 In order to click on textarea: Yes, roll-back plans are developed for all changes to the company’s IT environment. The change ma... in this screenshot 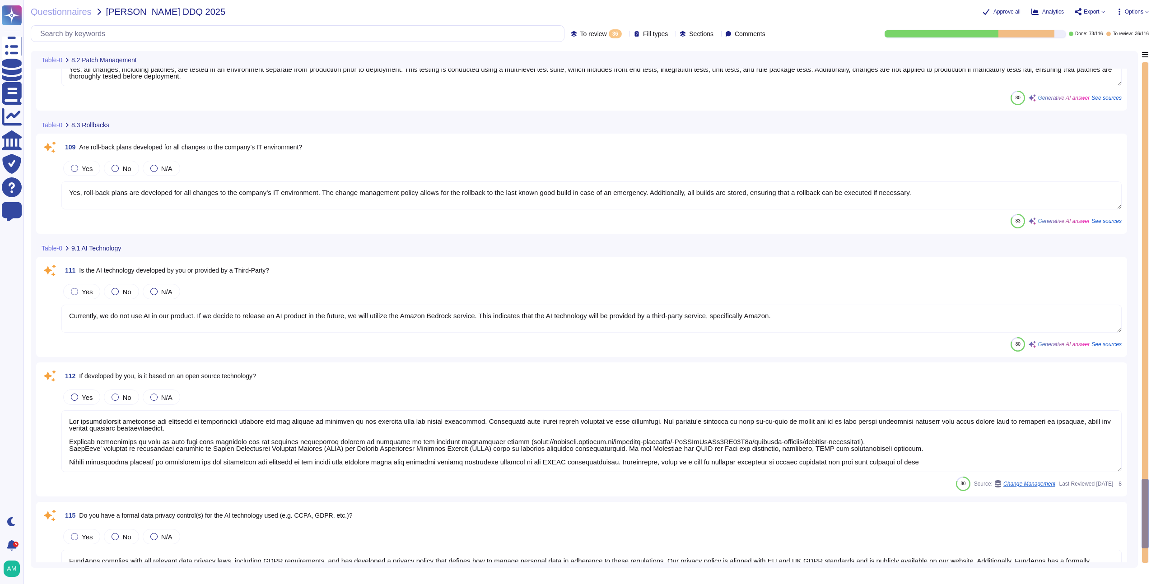, I will do `click(591, 195)`.